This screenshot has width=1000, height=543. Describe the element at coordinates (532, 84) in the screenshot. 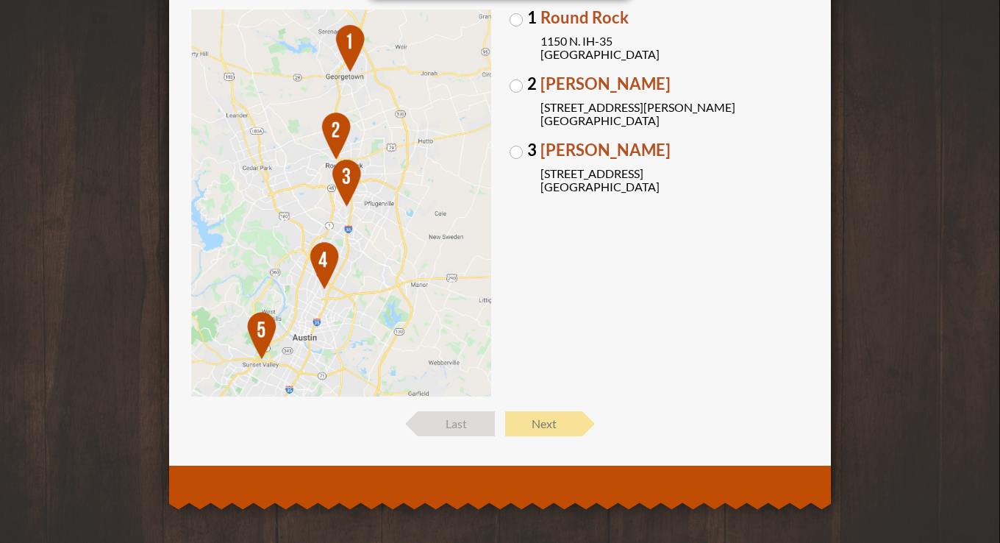

I see `span: 2` at that location.